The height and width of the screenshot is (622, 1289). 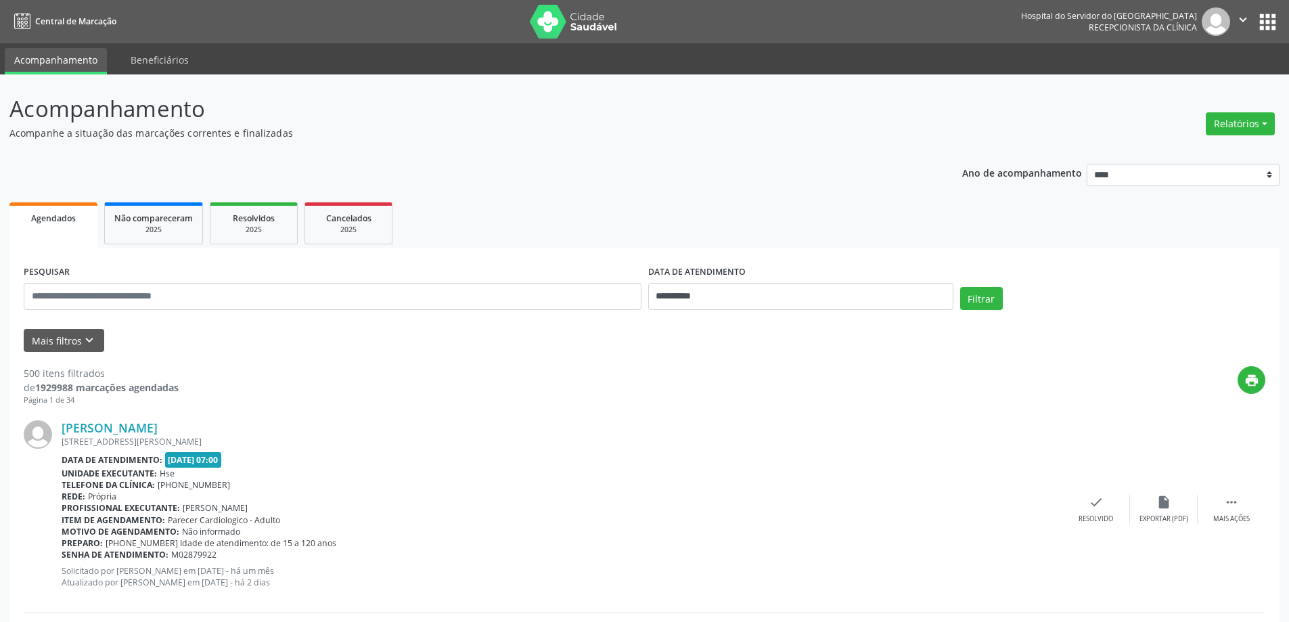 I want to click on b: Motivo de agendamento:, so click(x=120, y=531).